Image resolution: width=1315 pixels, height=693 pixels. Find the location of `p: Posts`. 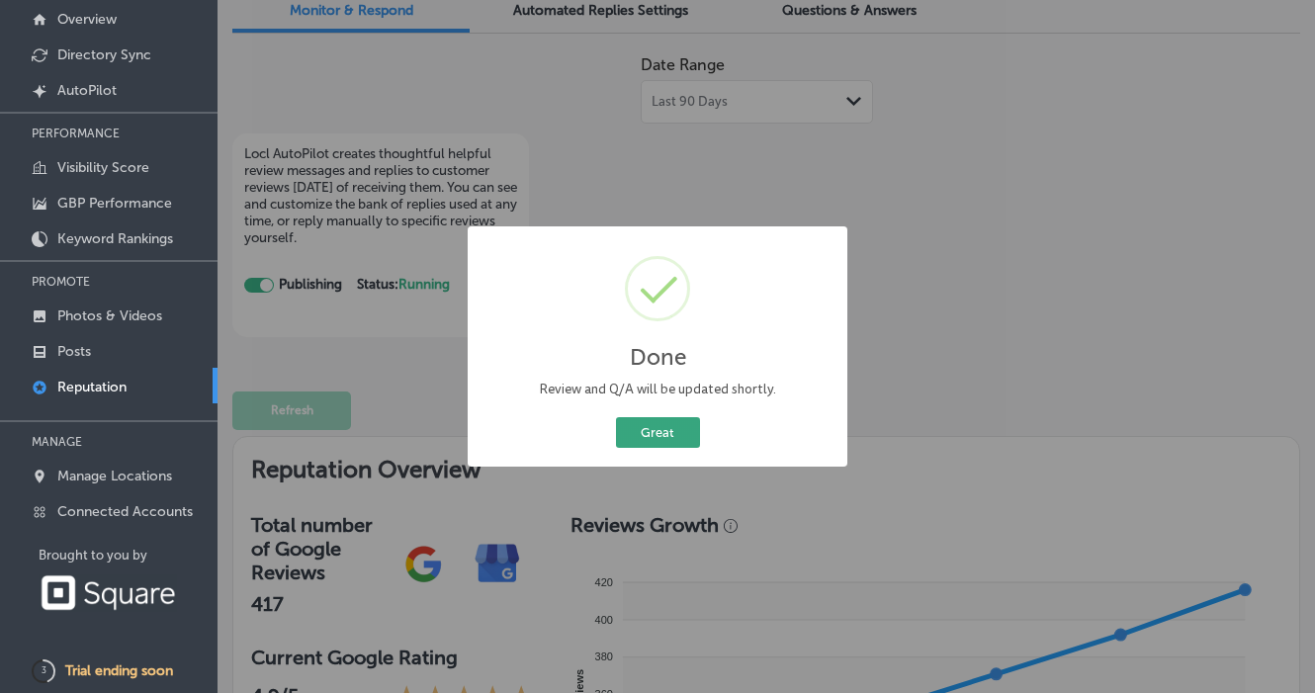

p: Posts is located at coordinates (74, 351).